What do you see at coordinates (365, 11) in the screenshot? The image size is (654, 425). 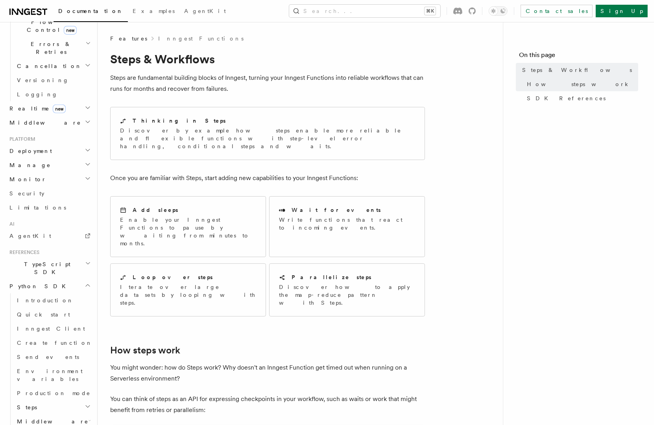 I see `button: Search...⌘K` at bounding box center [365, 11].